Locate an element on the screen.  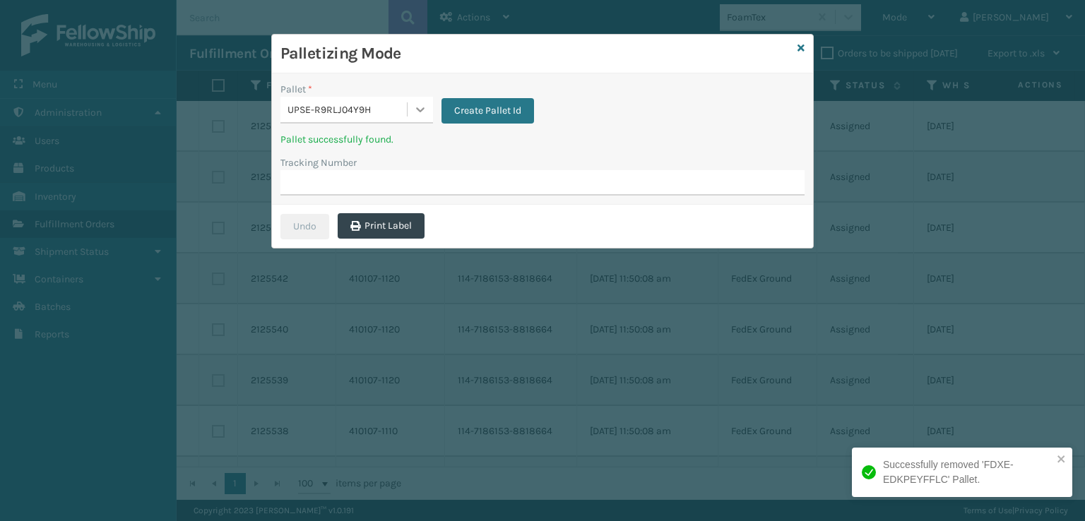
div: Successfully removed 'FDXE-EDKPEYFFLC' Pallet. is located at coordinates (968, 473).